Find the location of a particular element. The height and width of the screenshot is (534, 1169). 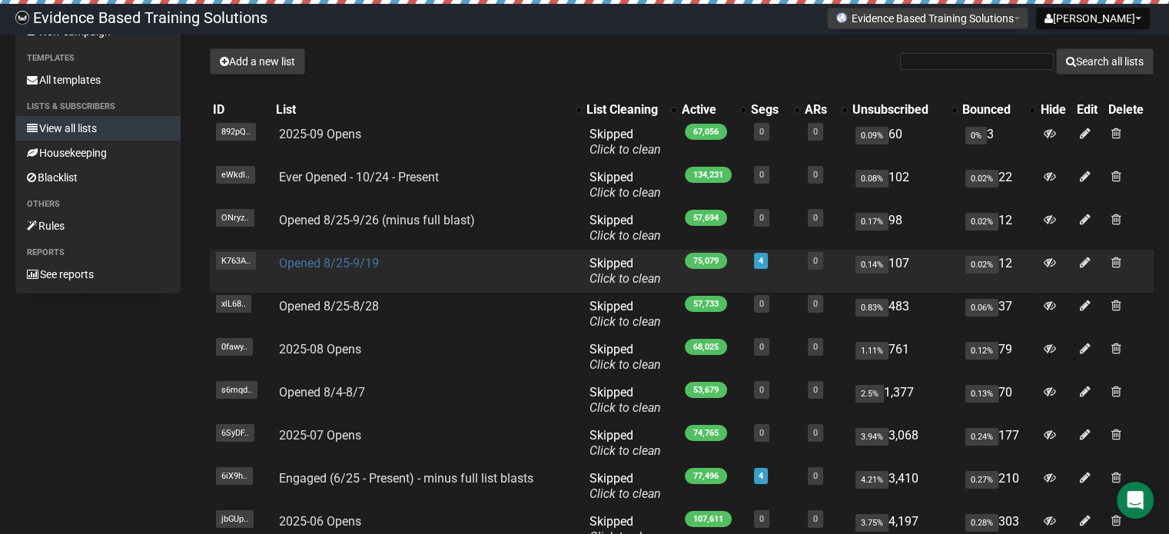

td: 79 is located at coordinates (998, 358).